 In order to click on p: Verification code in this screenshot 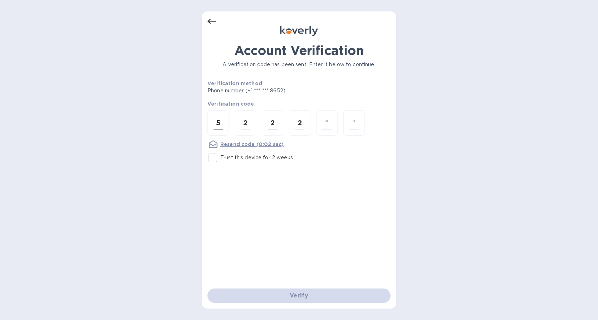, I will do `click(299, 104)`.